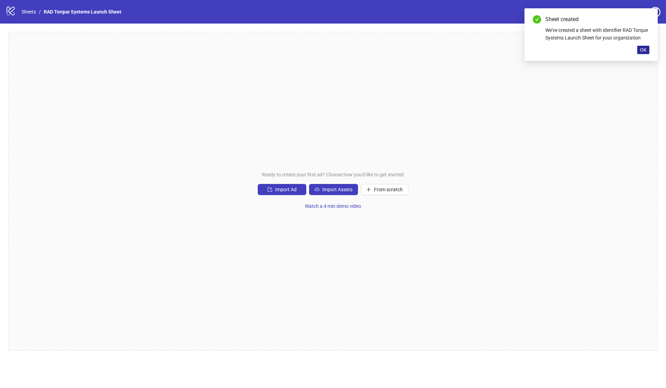 The image size is (666, 388). Describe the element at coordinates (597, 34) in the screenshot. I see `div: We've created a sheet with identifier RAD Torque Systems Launch Sheet for your organization` at that location.